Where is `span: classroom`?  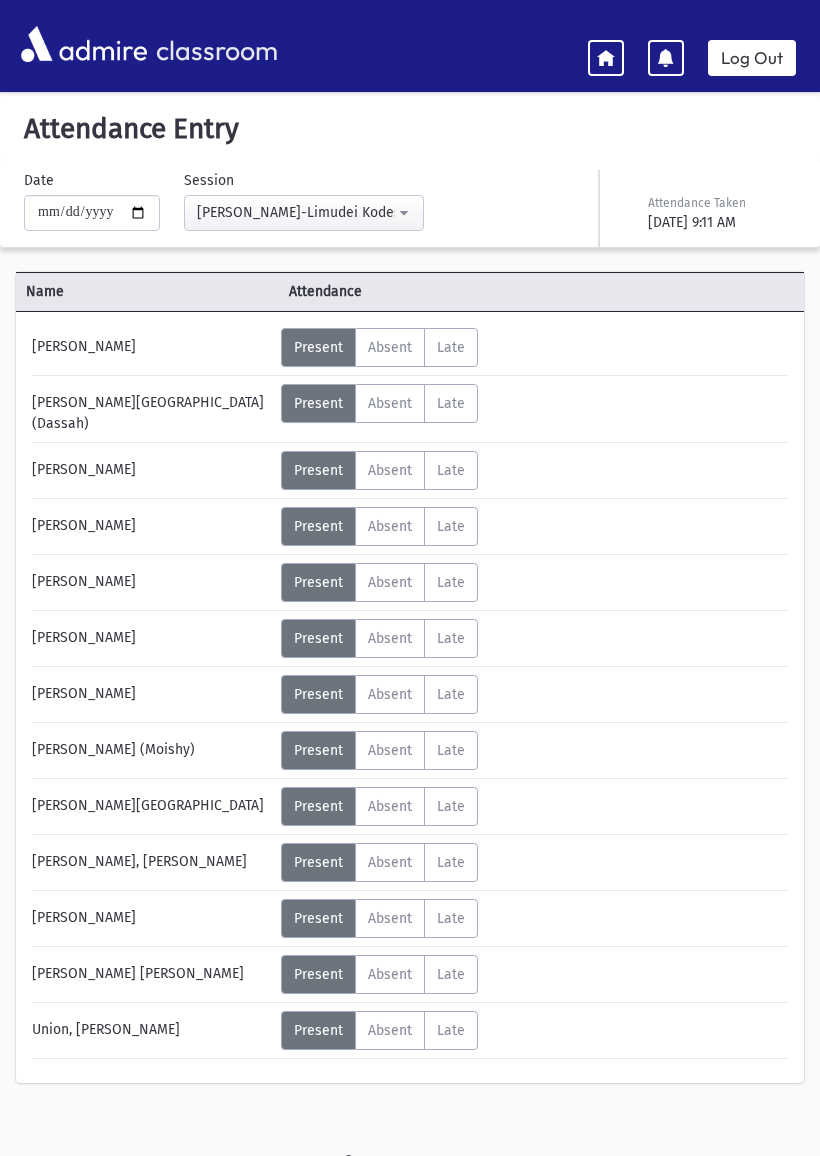
span: classroom is located at coordinates (215, 44).